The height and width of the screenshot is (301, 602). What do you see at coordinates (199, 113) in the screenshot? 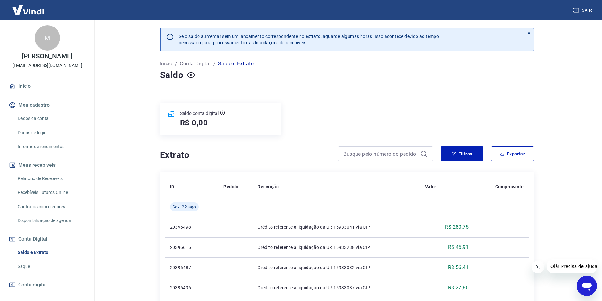
I see `p: Saldo conta digital` at bounding box center [199, 113].